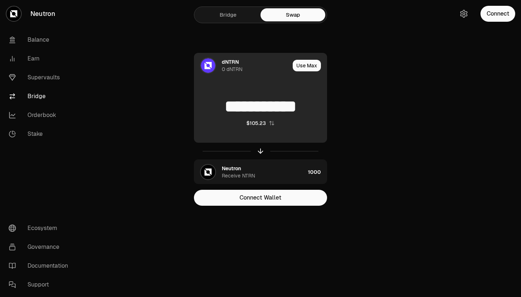 The width and height of the screenshot is (521, 297). I want to click on img: dNTRN Logo, so click(208, 65).